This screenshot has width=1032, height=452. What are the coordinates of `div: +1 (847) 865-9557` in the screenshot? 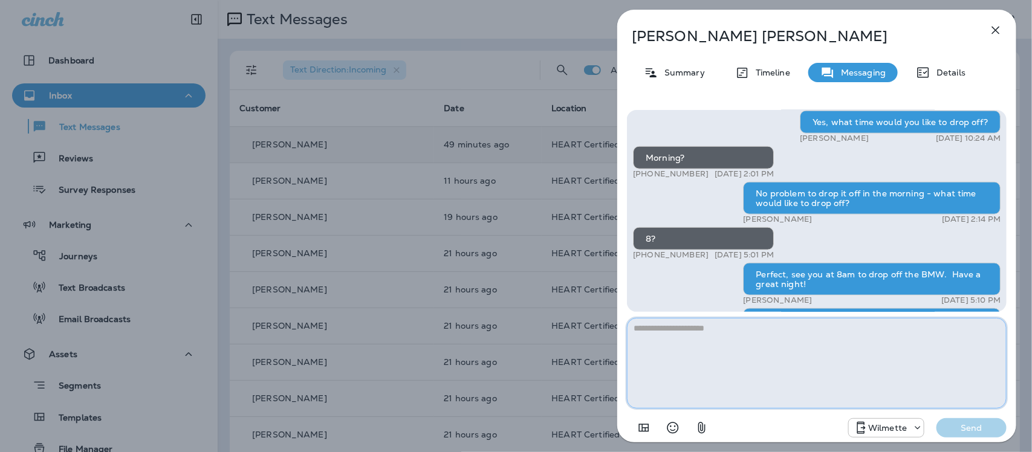 It's located at (887, 428).